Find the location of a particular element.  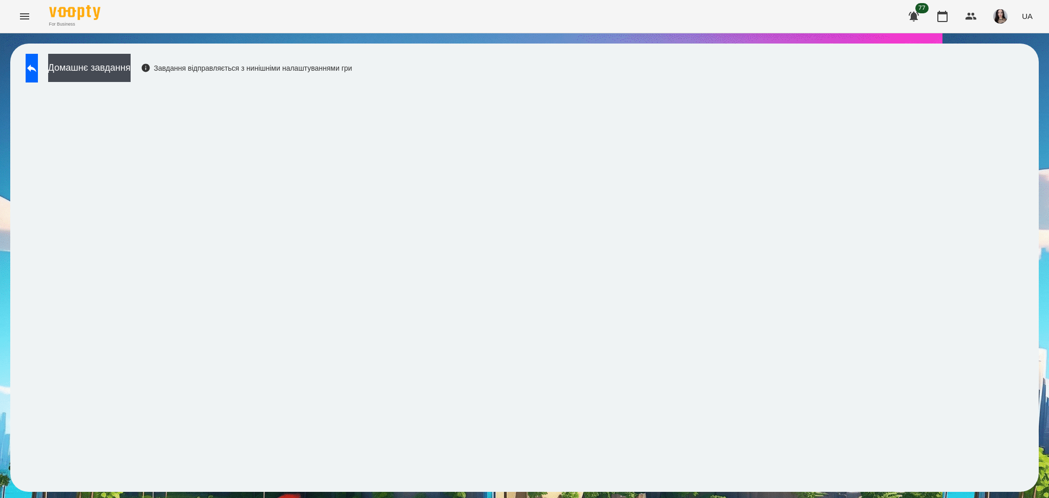

img: 23d2127efeede578f11da5c146792859.jpg is located at coordinates (1000, 16).